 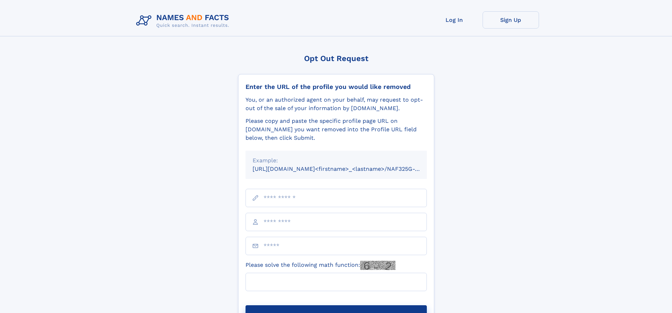 I want to click on a: Sign Up, so click(x=510, y=20).